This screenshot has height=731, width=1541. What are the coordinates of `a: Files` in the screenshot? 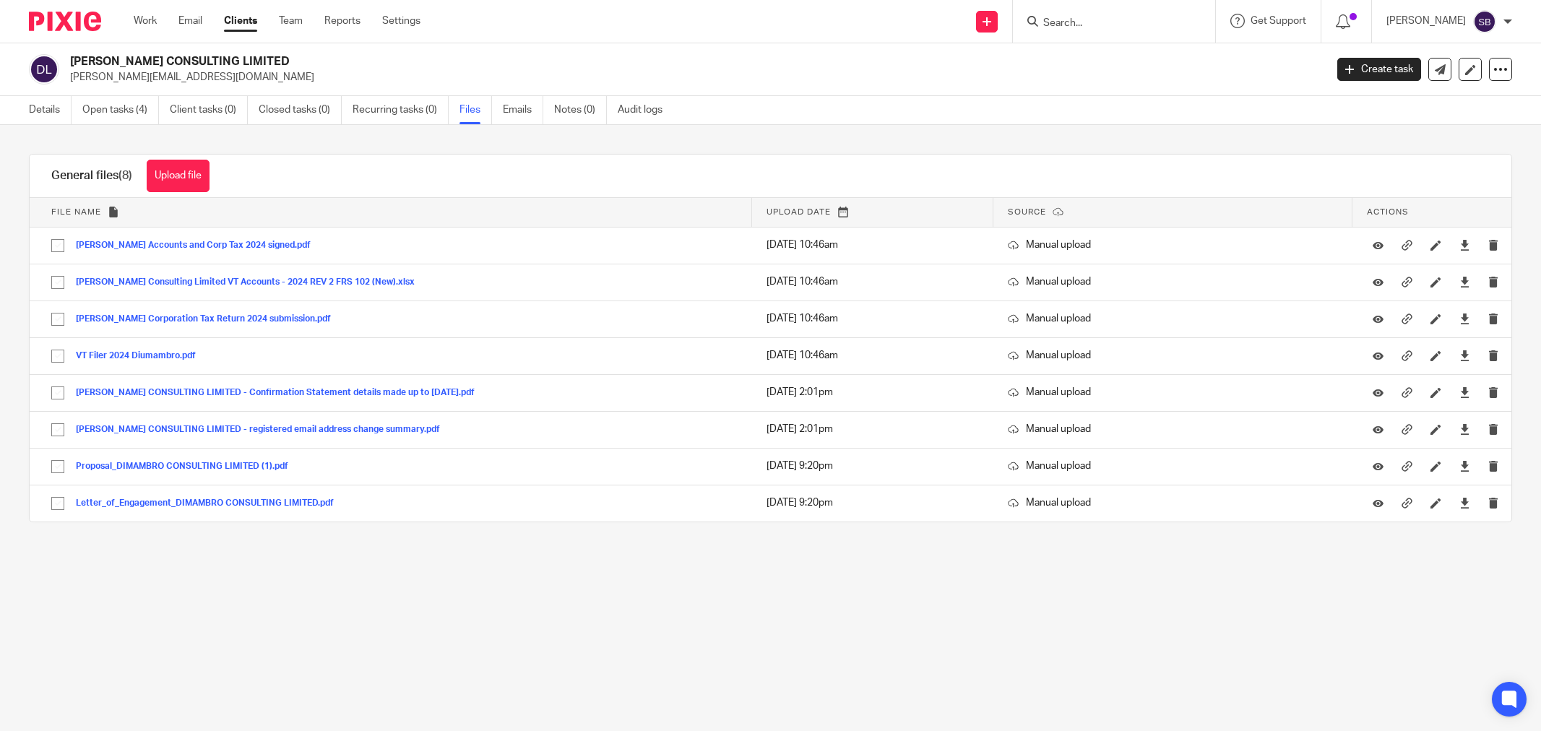 It's located at (475, 110).